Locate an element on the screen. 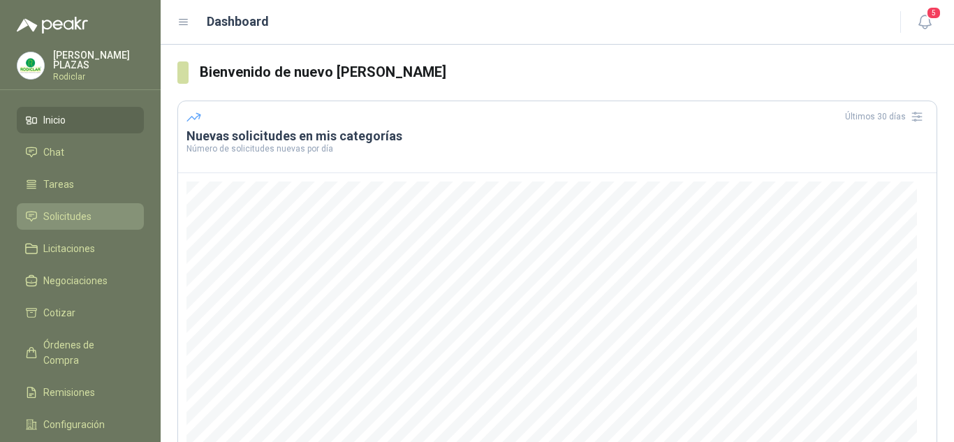 The height and width of the screenshot is (442, 954). a: Inicio is located at coordinates (80, 120).